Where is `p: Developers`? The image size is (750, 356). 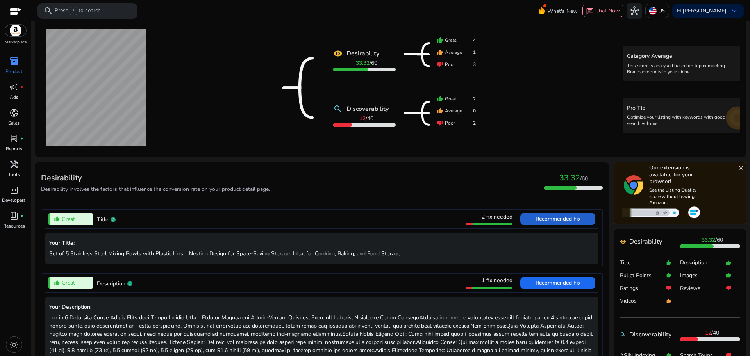
p: Developers is located at coordinates (14, 200).